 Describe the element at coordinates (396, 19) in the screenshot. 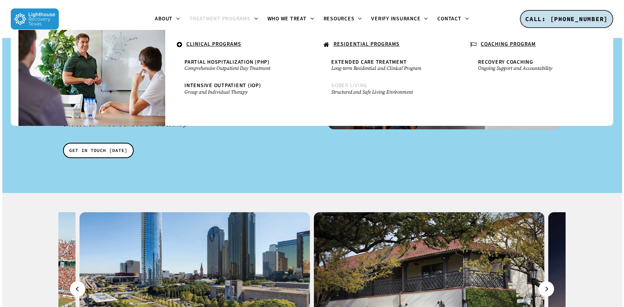

I see `span: Verify Insurance` at that location.